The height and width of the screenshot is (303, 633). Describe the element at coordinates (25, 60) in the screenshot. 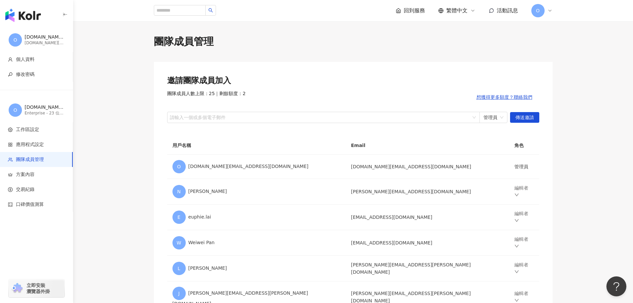

I see `span: 個人資料` at that location.